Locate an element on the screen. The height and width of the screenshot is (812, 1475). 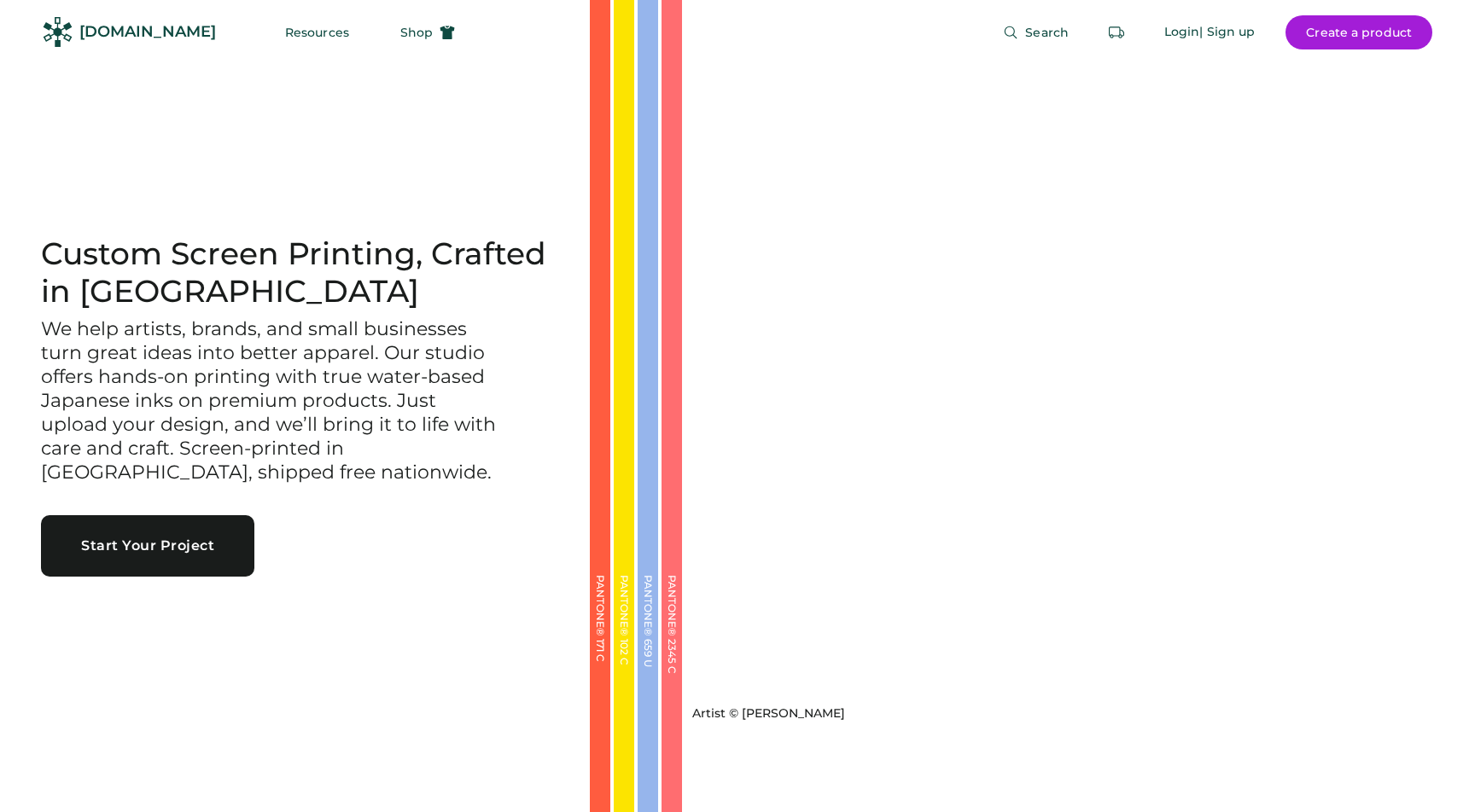
button: Search is located at coordinates (1035, 32).